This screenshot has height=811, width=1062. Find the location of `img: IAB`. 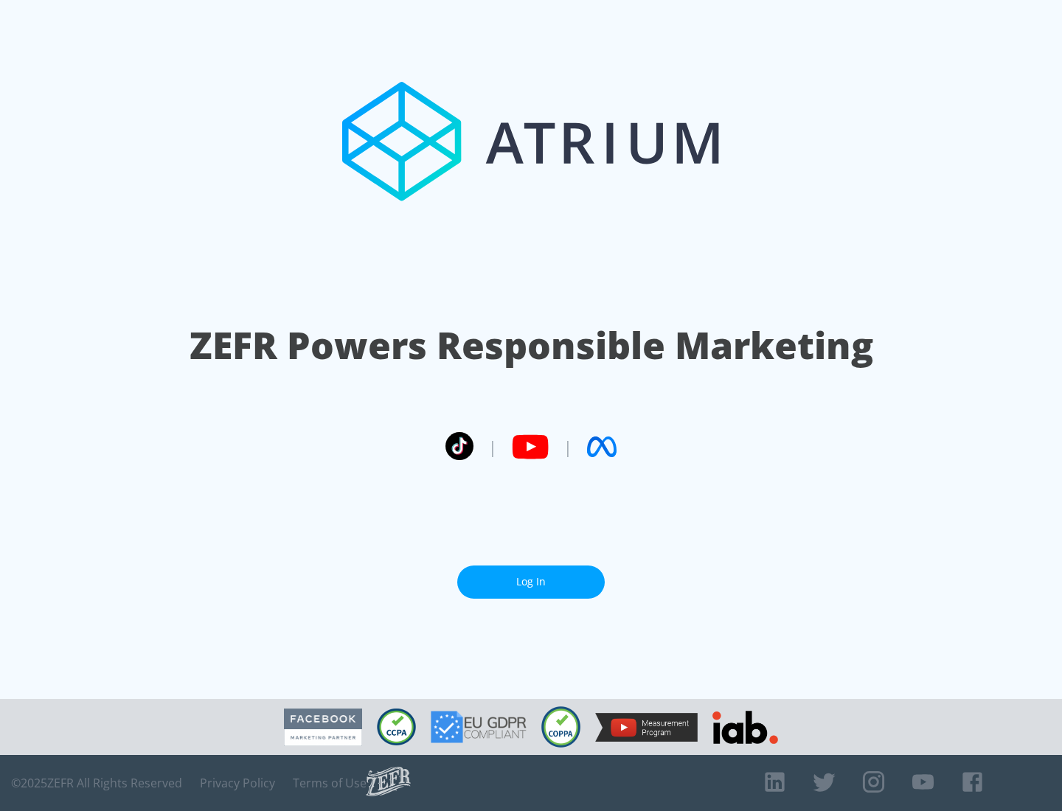

img: IAB is located at coordinates (745, 727).